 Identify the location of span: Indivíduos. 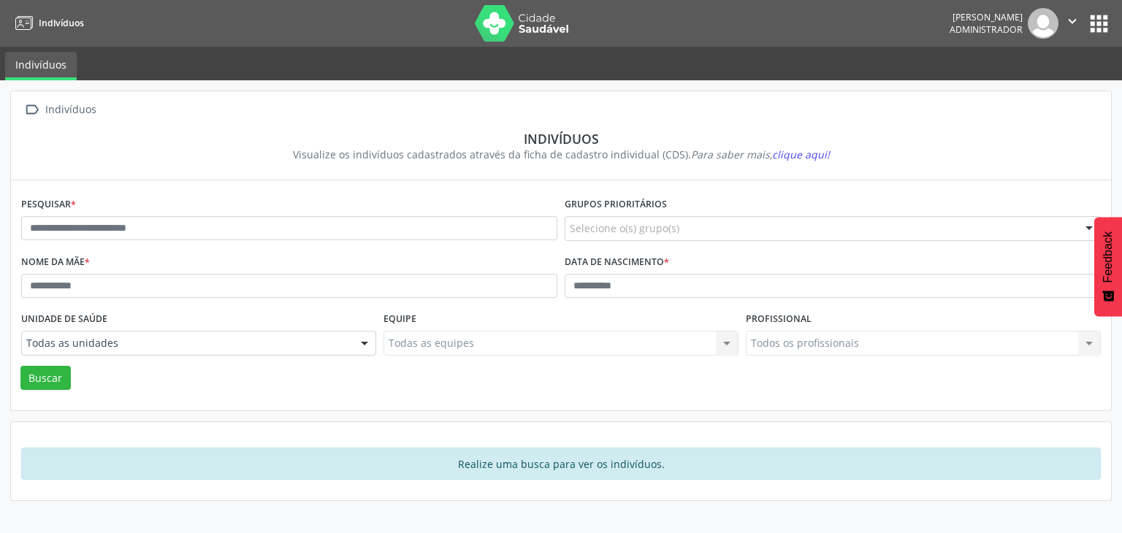
(61, 23).